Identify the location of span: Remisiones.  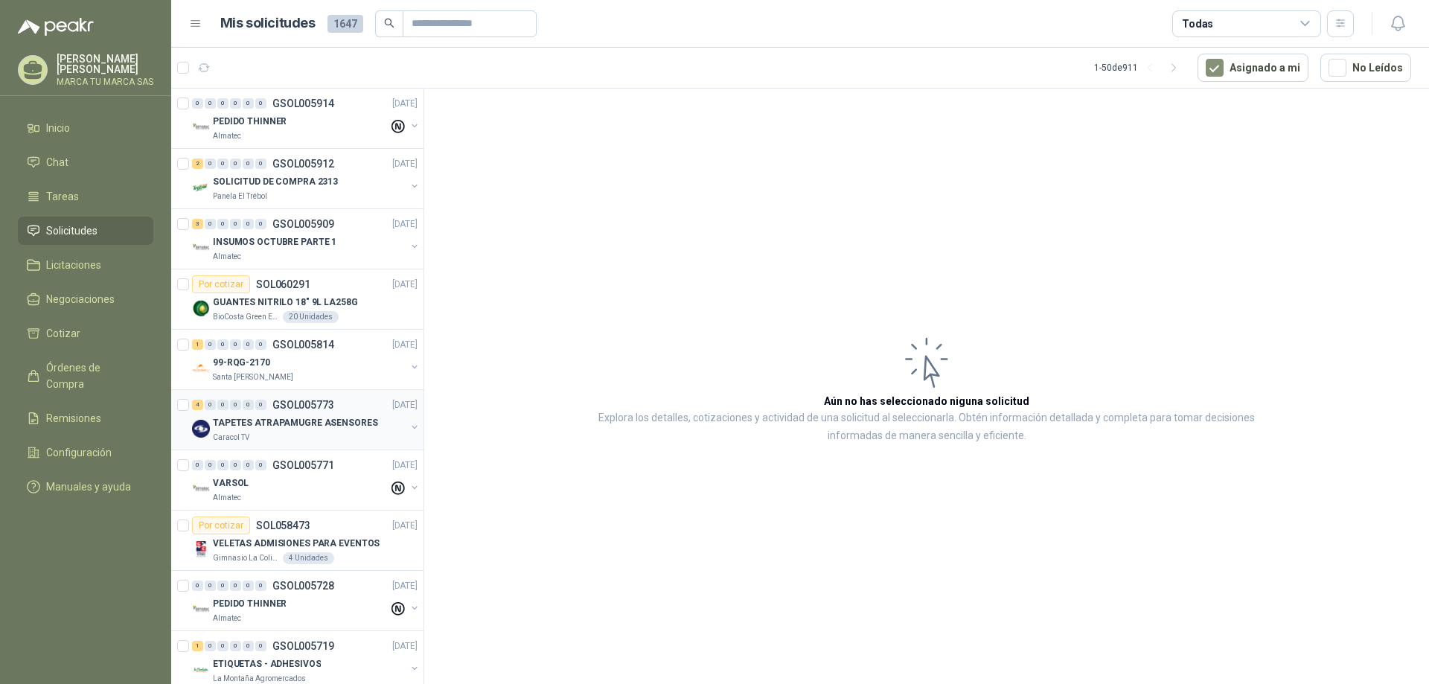
(74, 418).